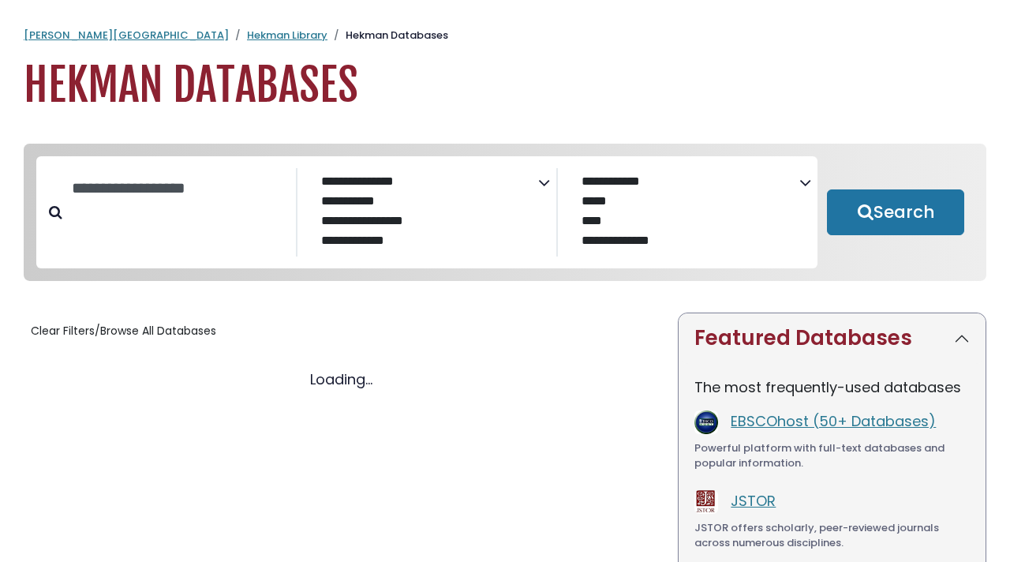  What do you see at coordinates (505, 36) in the screenshot?
I see `nav: breadcrumb` at bounding box center [505, 36].